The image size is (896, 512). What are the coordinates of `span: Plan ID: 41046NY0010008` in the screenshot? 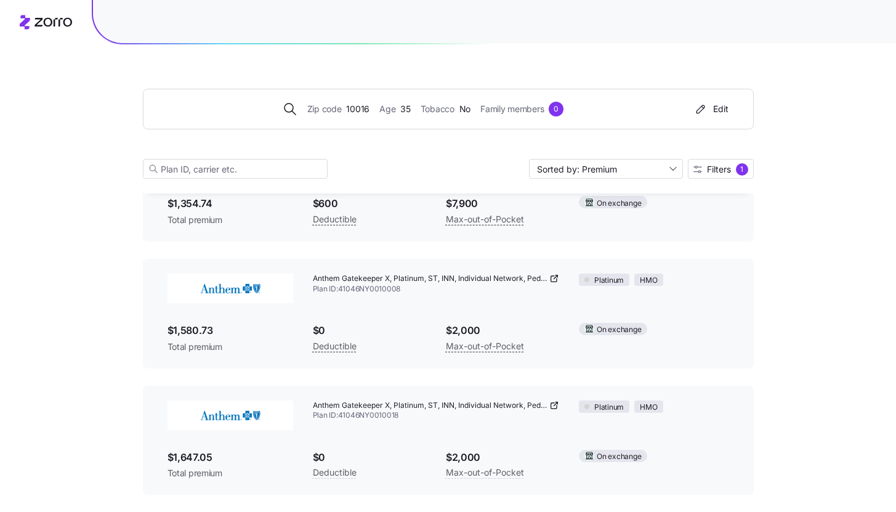 It's located at (436, 289).